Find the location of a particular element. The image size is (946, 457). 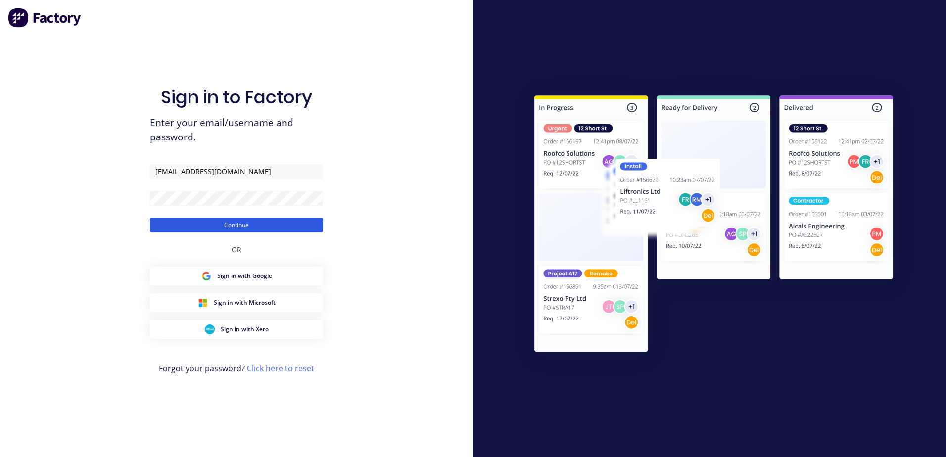

span: Forgot your password? is located at coordinates (237, 369).